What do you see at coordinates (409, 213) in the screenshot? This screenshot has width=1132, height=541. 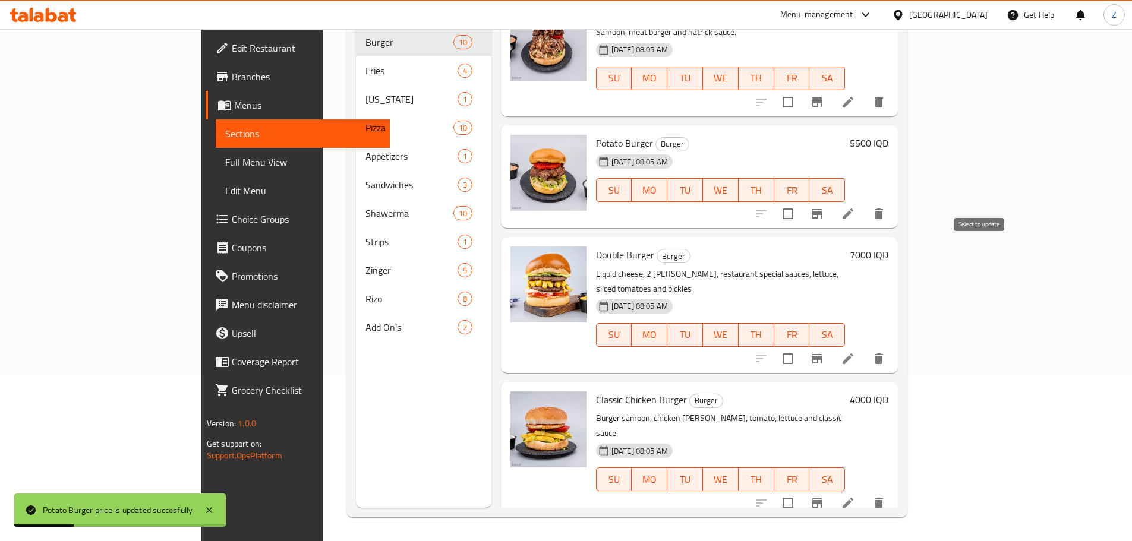 I see `span: Shawerma` at bounding box center [409, 213].